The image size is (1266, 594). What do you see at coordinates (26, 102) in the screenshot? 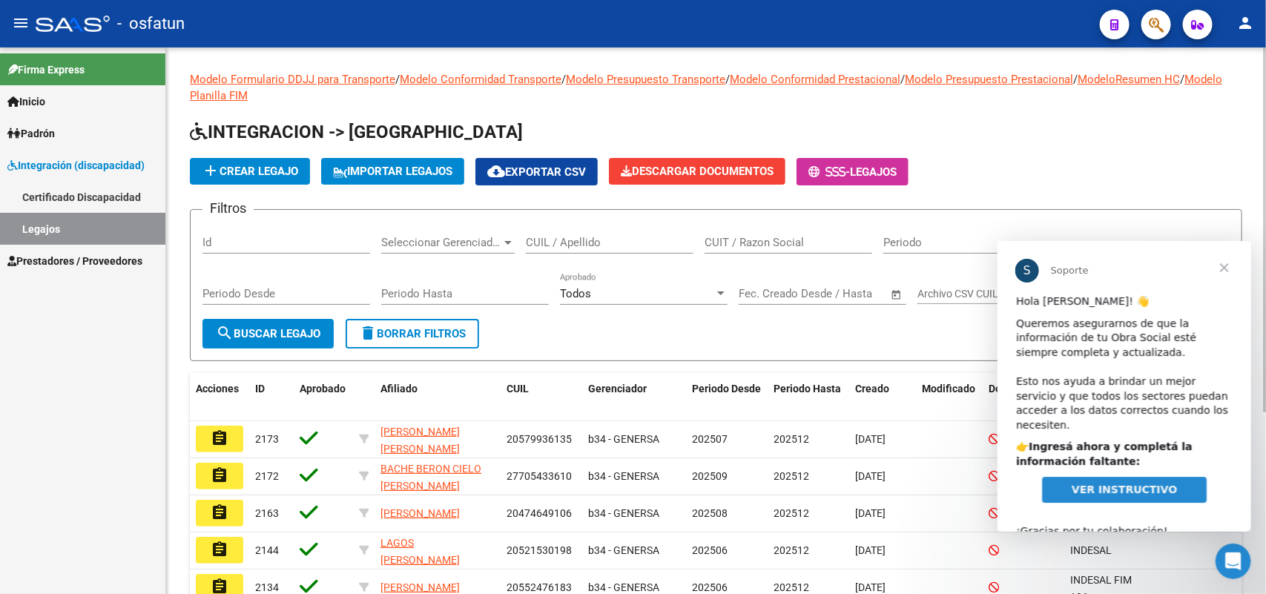
I see `span: Inicio` at bounding box center [26, 102].